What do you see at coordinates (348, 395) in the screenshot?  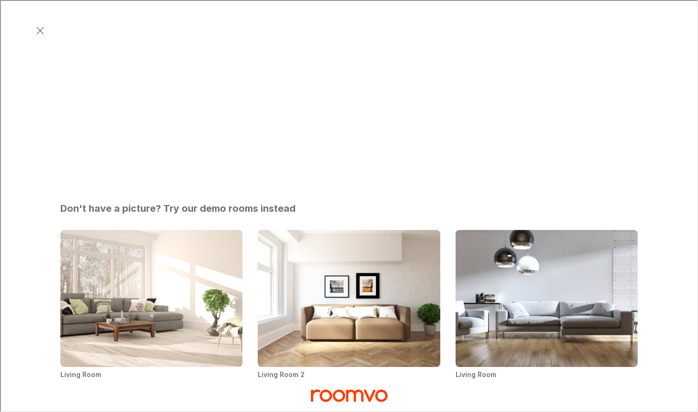 I see `a: Visit Envision Interiors Inc homepage` at bounding box center [348, 395].